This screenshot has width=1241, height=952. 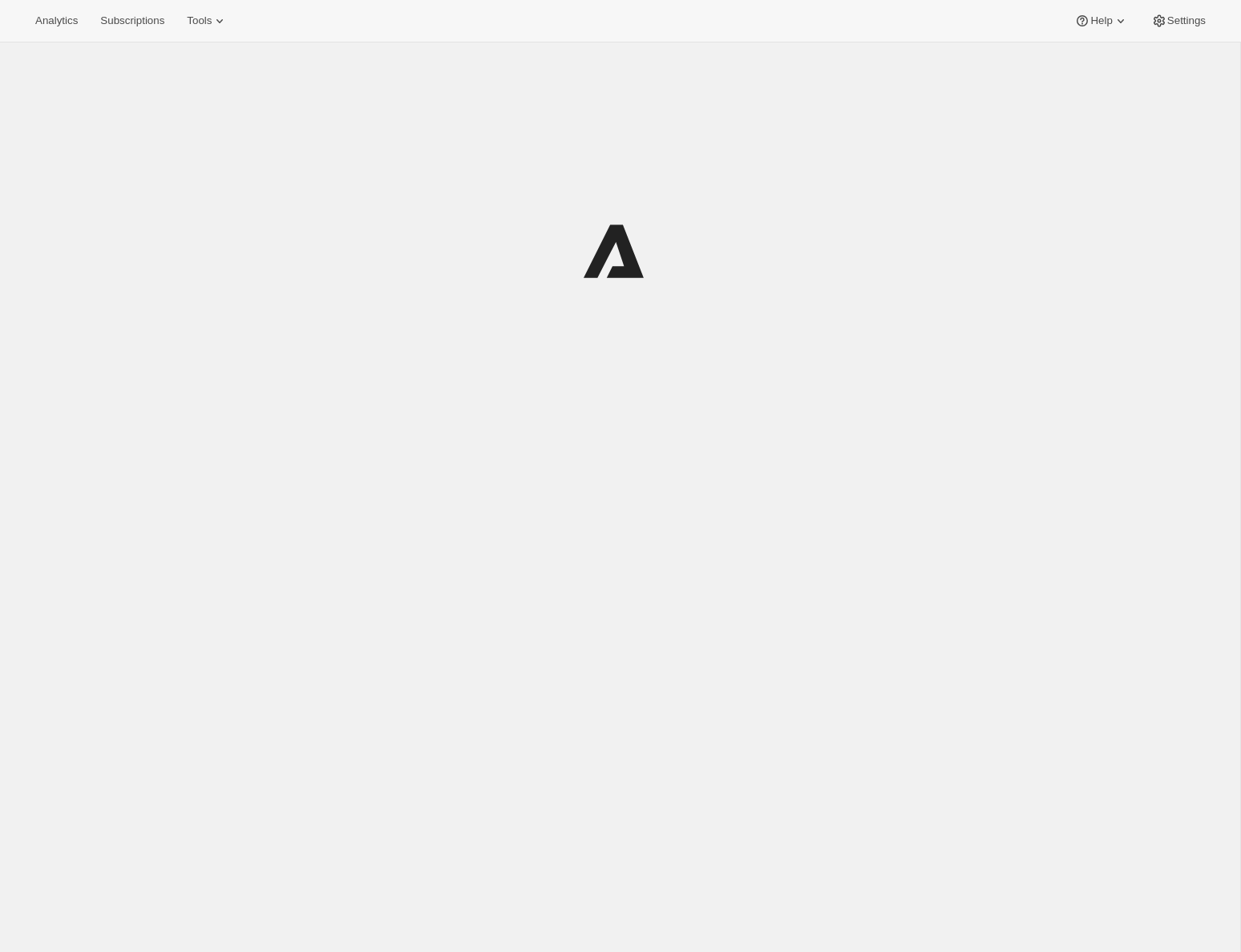 What do you see at coordinates (1101, 21) in the screenshot?
I see `button: Help` at bounding box center [1101, 21].